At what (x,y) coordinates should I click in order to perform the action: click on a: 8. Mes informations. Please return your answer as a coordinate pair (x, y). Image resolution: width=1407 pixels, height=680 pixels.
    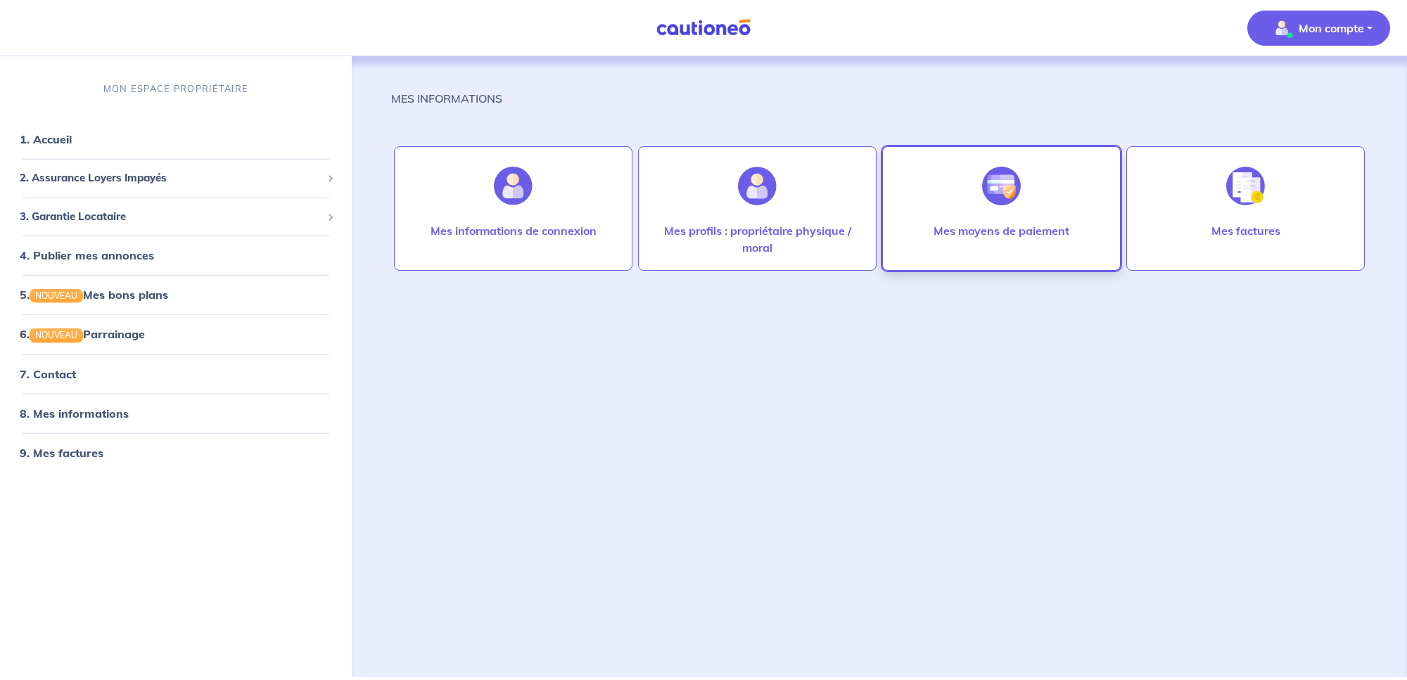
    Looking at the image, I should click on (74, 413).